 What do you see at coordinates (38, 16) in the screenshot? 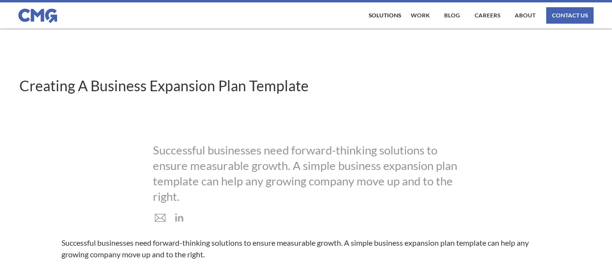
I see `img: CMG logo in blue.` at bounding box center [38, 16].